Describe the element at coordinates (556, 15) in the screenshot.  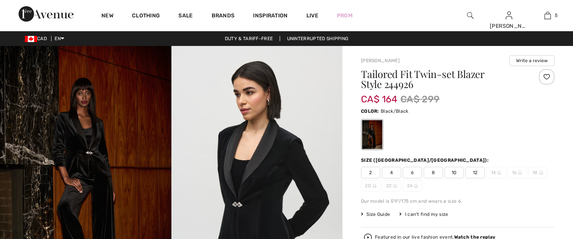
I see `span: 5` at that location.